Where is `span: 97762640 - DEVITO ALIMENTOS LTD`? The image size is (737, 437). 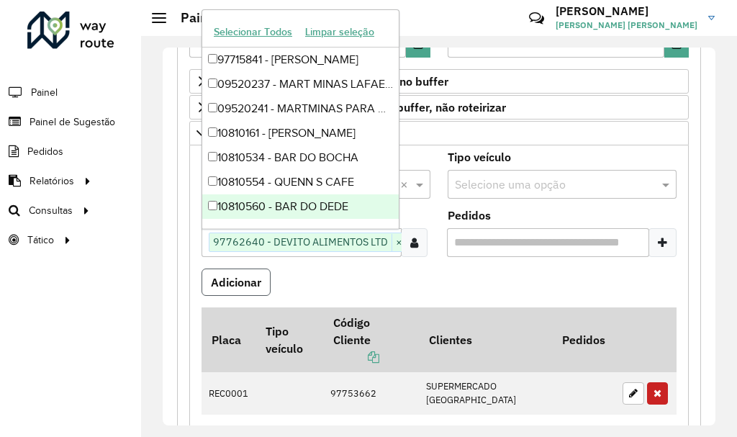
span: 97762640 - DEVITO ALIMENTOS LTD is located at coordinates (300, 242).